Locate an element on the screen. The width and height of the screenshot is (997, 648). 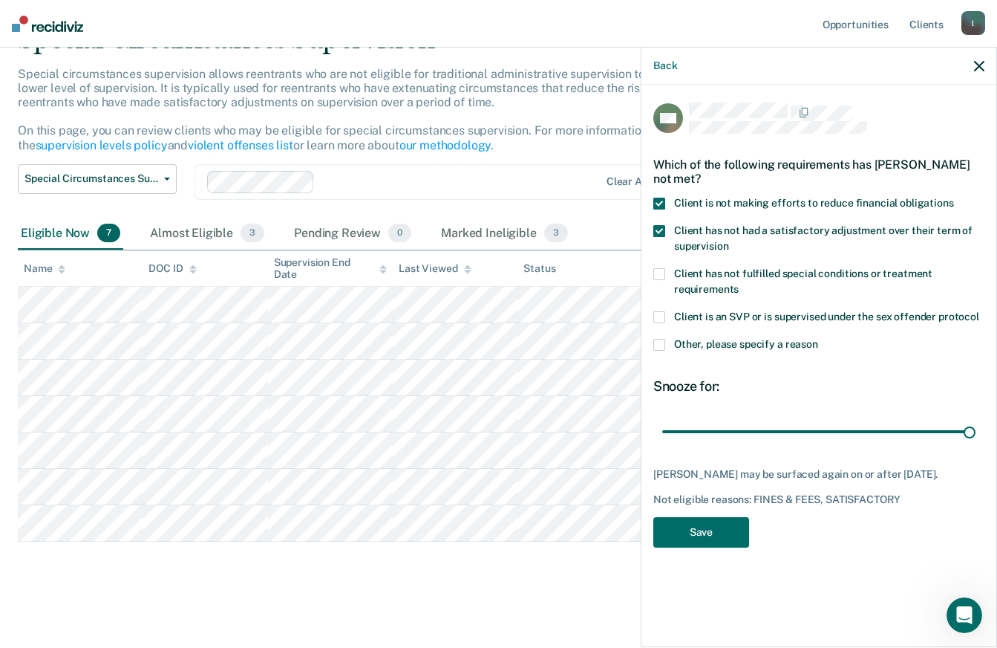
a: supervision levels policy is located at coordinates (102, 145).